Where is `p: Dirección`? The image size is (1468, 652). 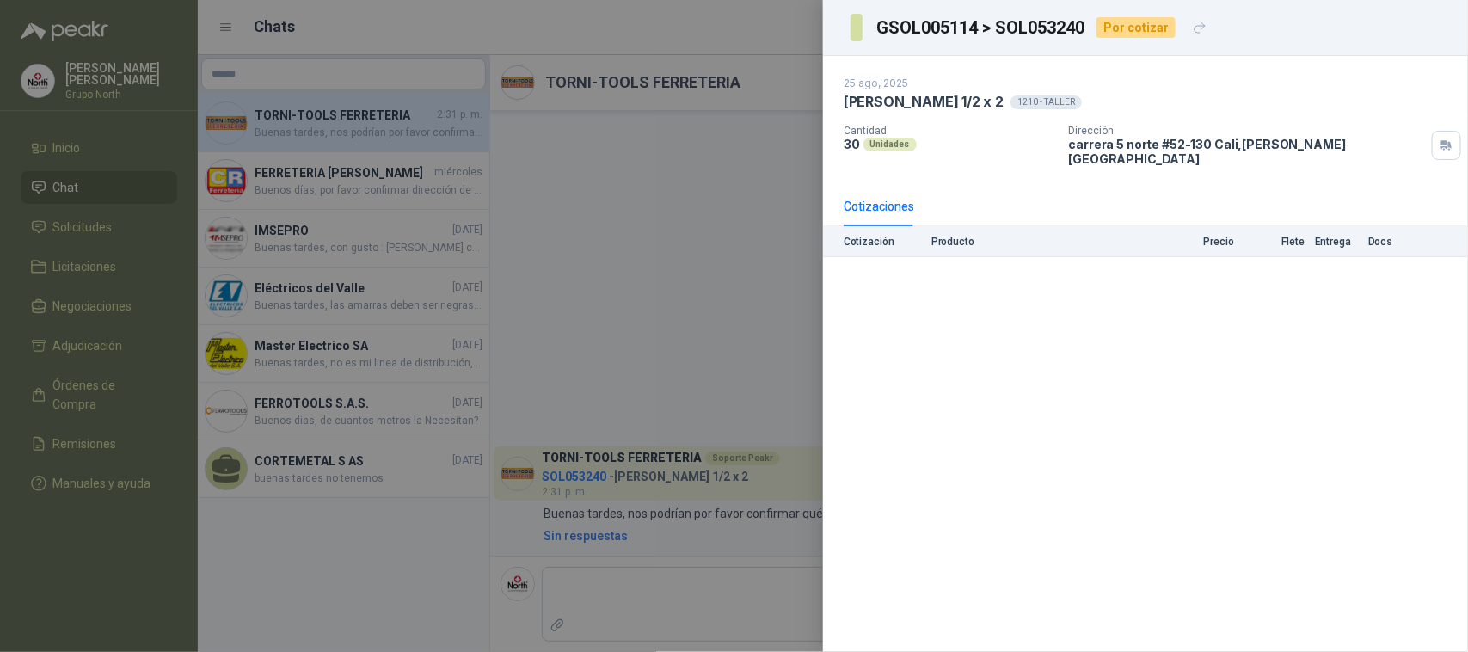
p: Dirección is located at coordinates (1247, 131).